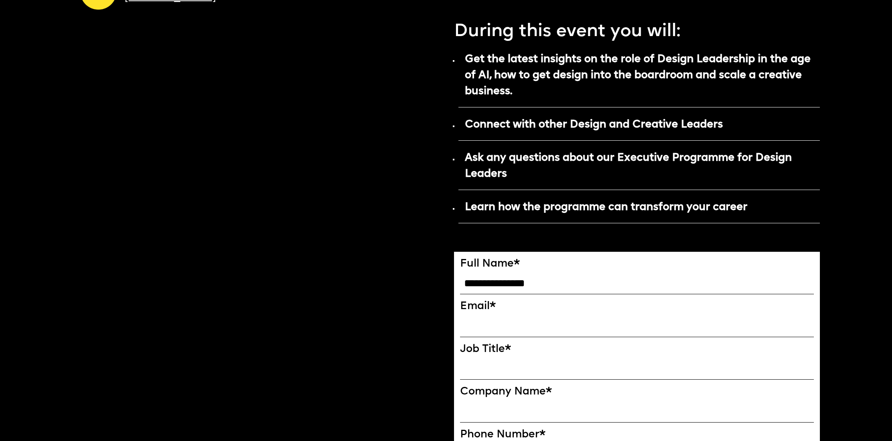  What do you see at coordinates (637, 392) in the screenshot?
I see `label: Company Name` at bounding box center [637, 392].